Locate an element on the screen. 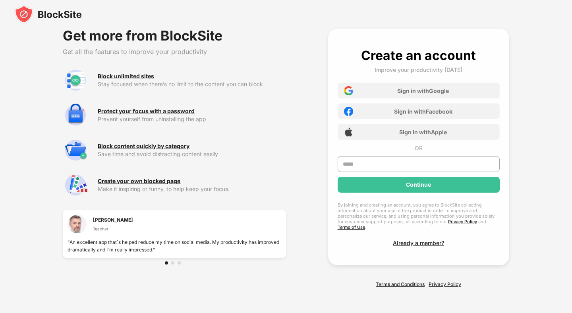 The height and width of the screenshot is (313, 572). div: Create an account is located at coordinates (418, 55).